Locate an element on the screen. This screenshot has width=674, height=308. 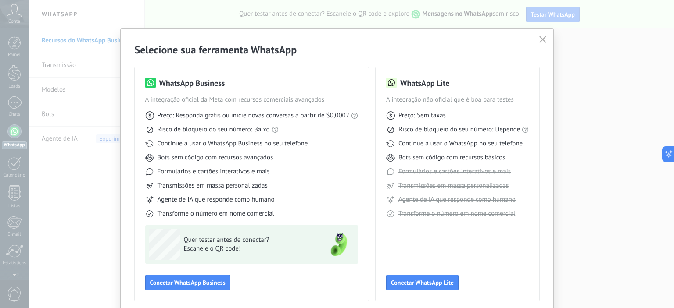
button: Conectar WhatsApp Lite is located at coordinates (422, 283).